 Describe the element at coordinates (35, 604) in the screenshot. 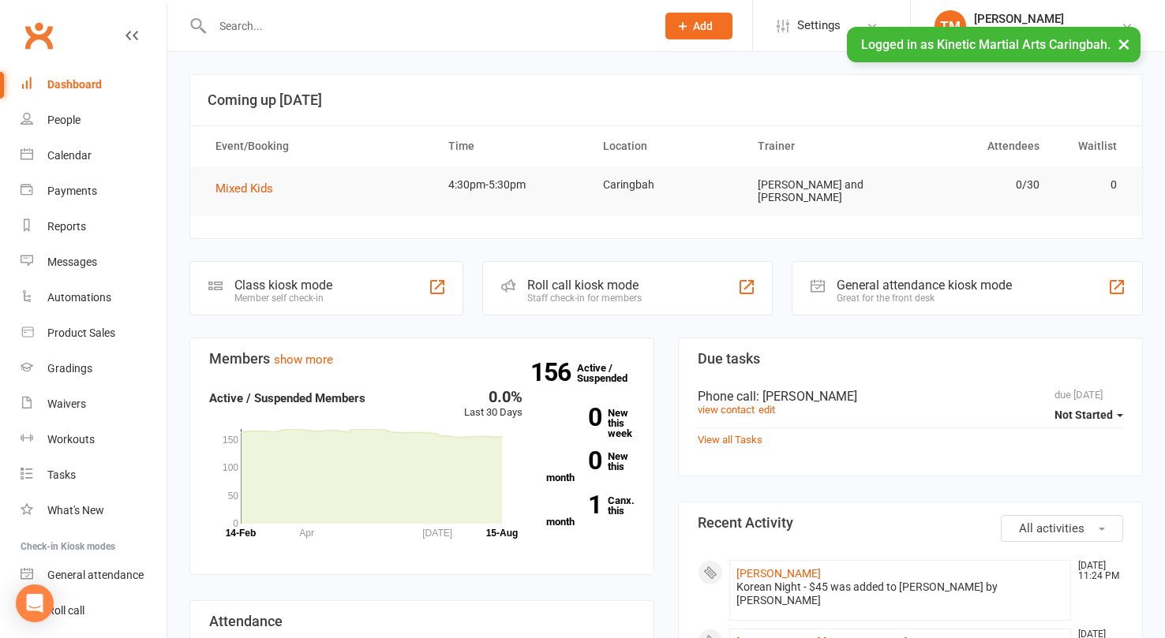

I see `div: Open Intercom Messenger` at that location.